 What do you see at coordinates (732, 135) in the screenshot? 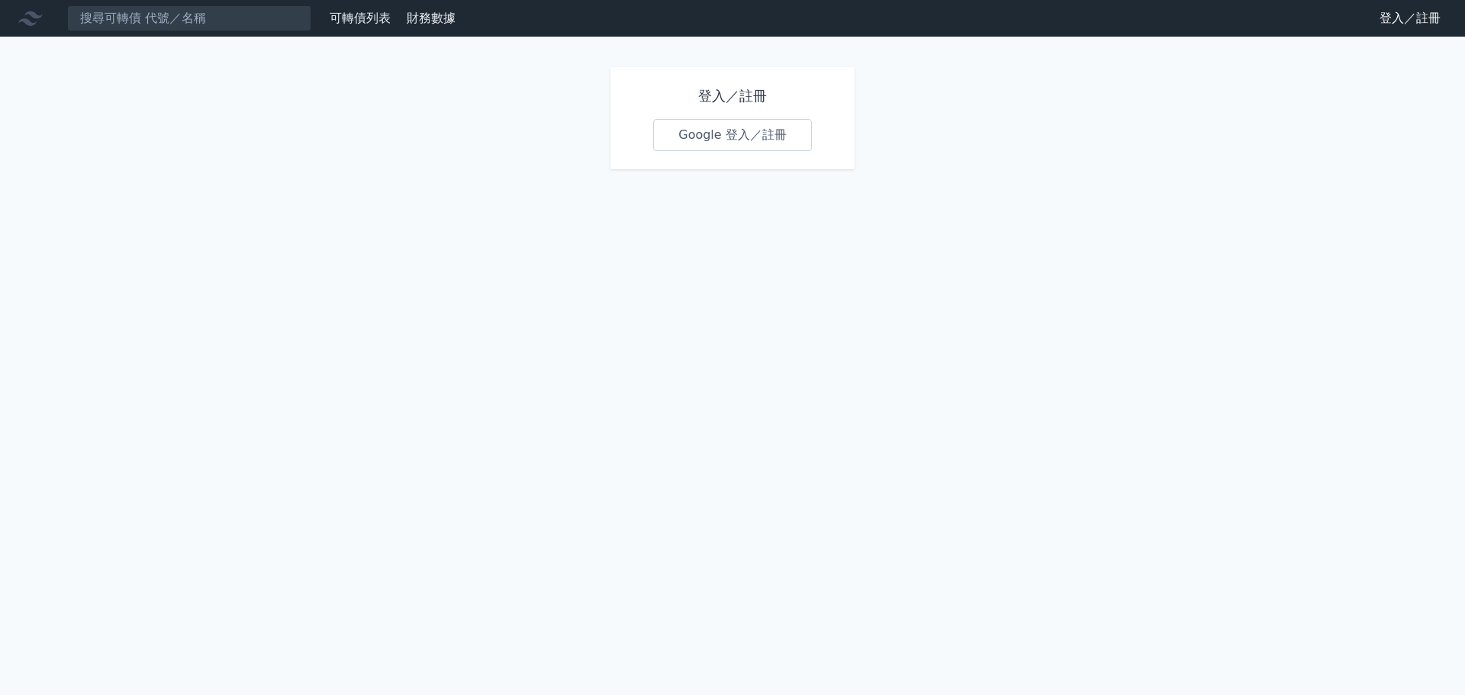
I see `a: Google 登入／註冊` at bounding box center [732, 135].